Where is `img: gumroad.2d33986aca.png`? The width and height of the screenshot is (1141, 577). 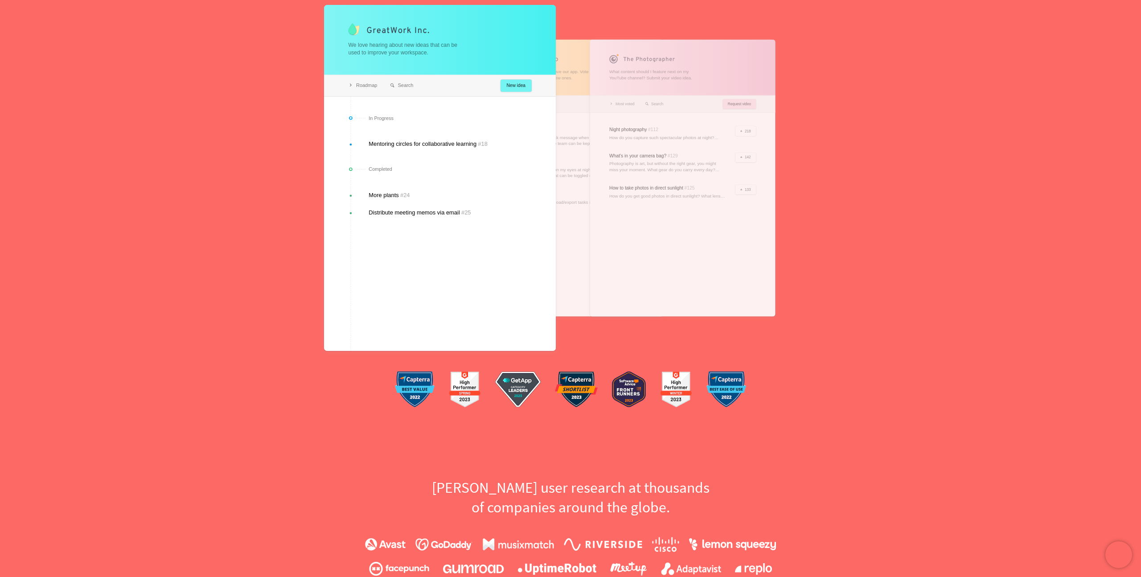 img: gumroad.2d33986aca.png is located at coordinates (474, 569).